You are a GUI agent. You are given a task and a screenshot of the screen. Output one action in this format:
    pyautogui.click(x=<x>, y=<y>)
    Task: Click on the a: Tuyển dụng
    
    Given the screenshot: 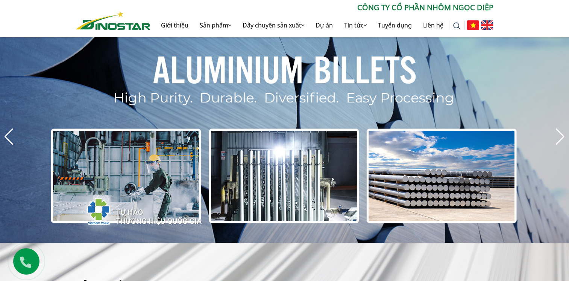 What is the action you would take?
    pyautogui.click(x=395, y=25)
    